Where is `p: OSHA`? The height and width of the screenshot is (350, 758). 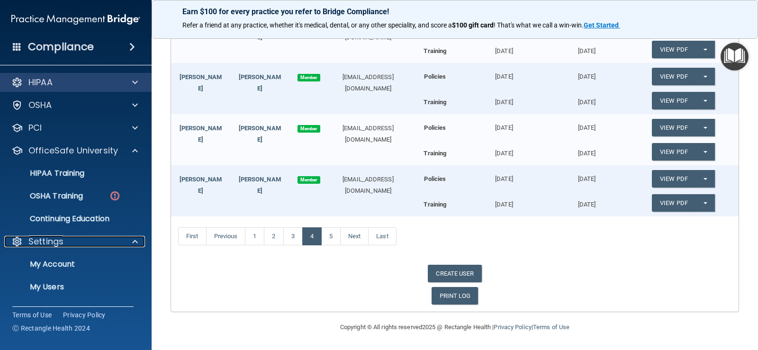 p: OSHA is located at coordinates (40, 105).